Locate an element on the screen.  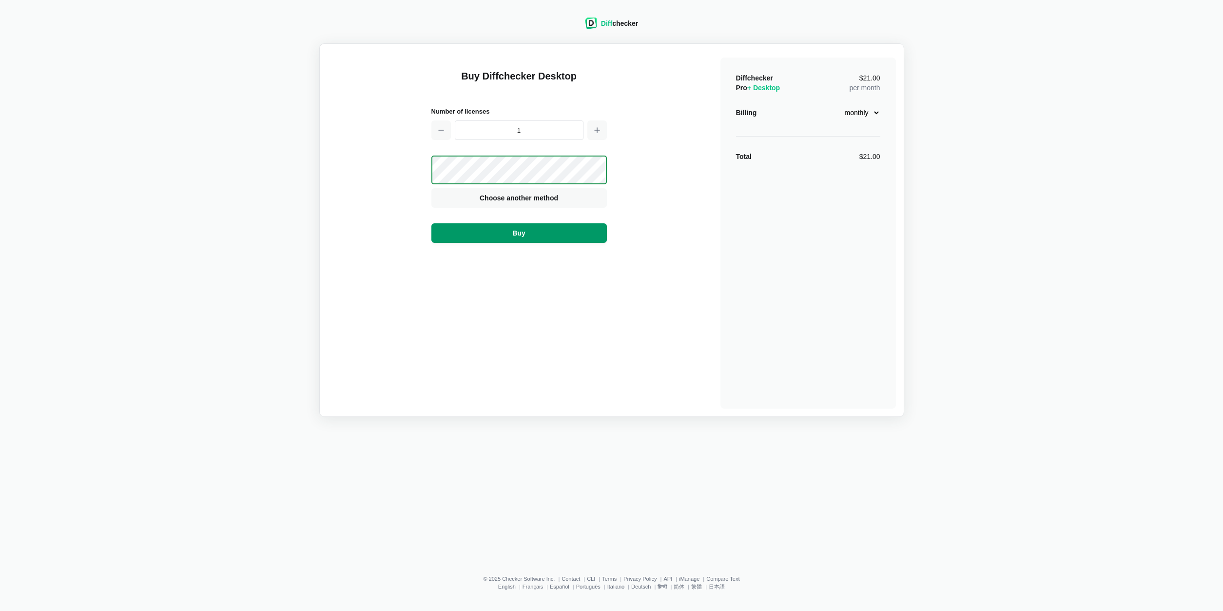
a: CLI is located at coordinates (591, 579).